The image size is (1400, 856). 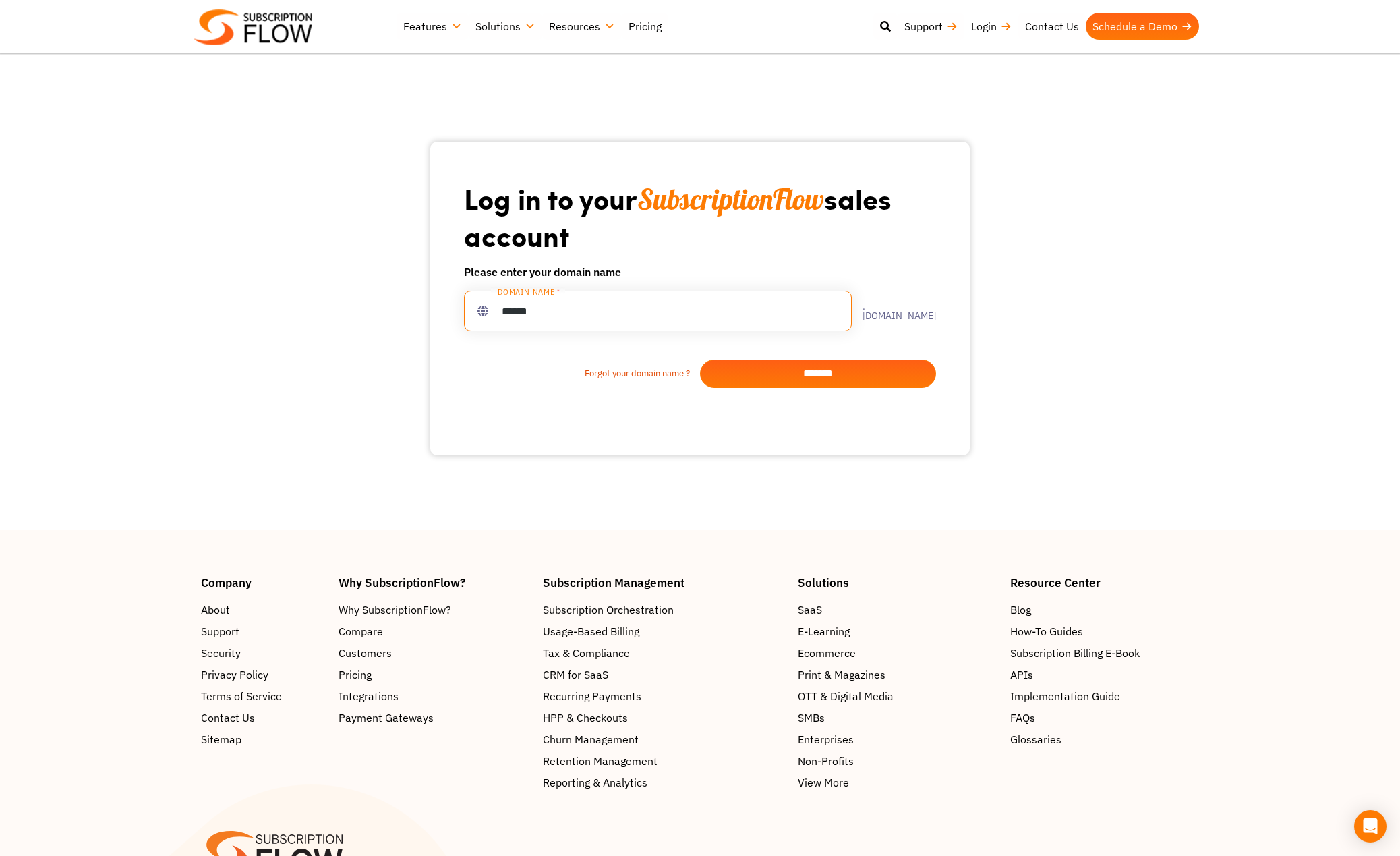 I want to click on span: View More, so click(x=823, y=782).